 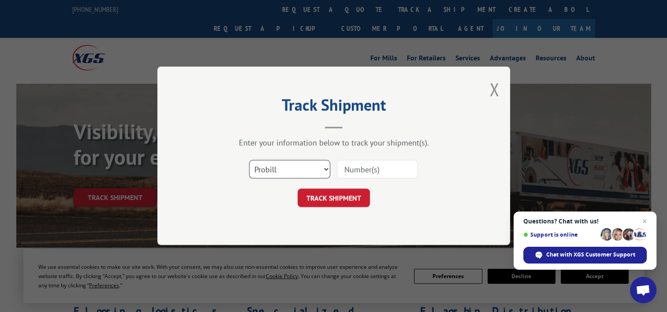 What do you see at coordinates (334, 199) in the screenshot?
I see `button: TRACK SHIPMENT` at bounding box center [334, 199].